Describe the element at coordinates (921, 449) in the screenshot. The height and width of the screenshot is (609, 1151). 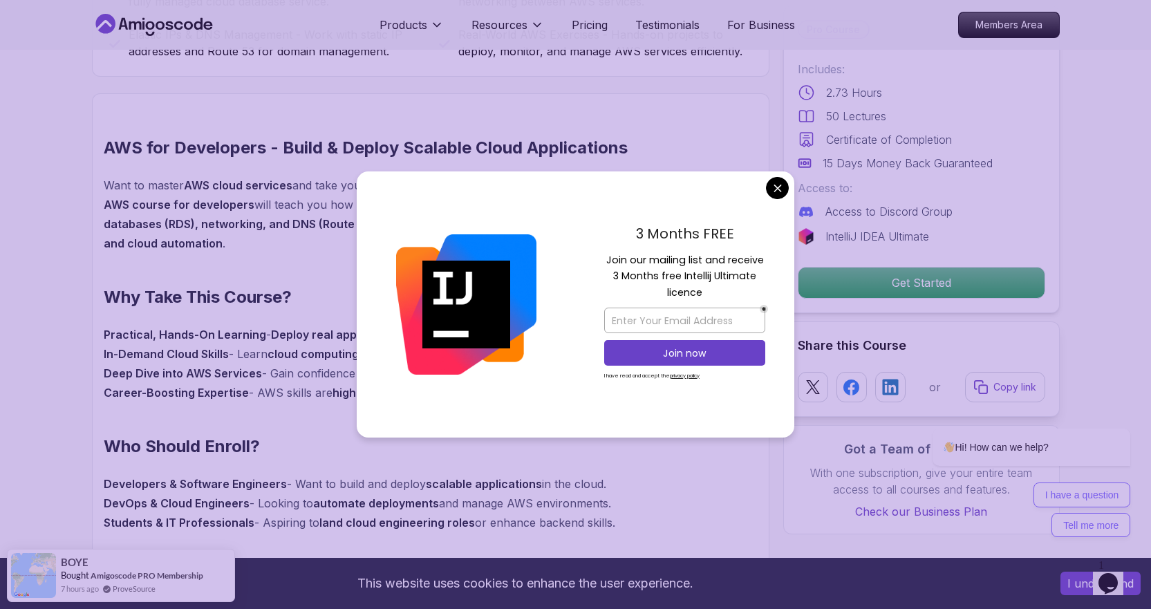
I see `h3: Got a Team of 5 or More?` at that location.